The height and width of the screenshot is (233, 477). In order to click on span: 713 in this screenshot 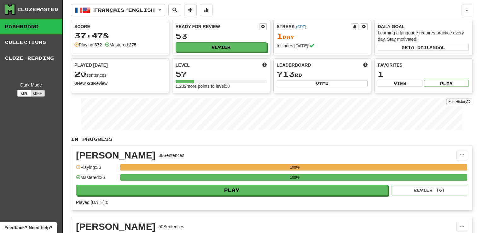, I will do `click(286, 74)`.